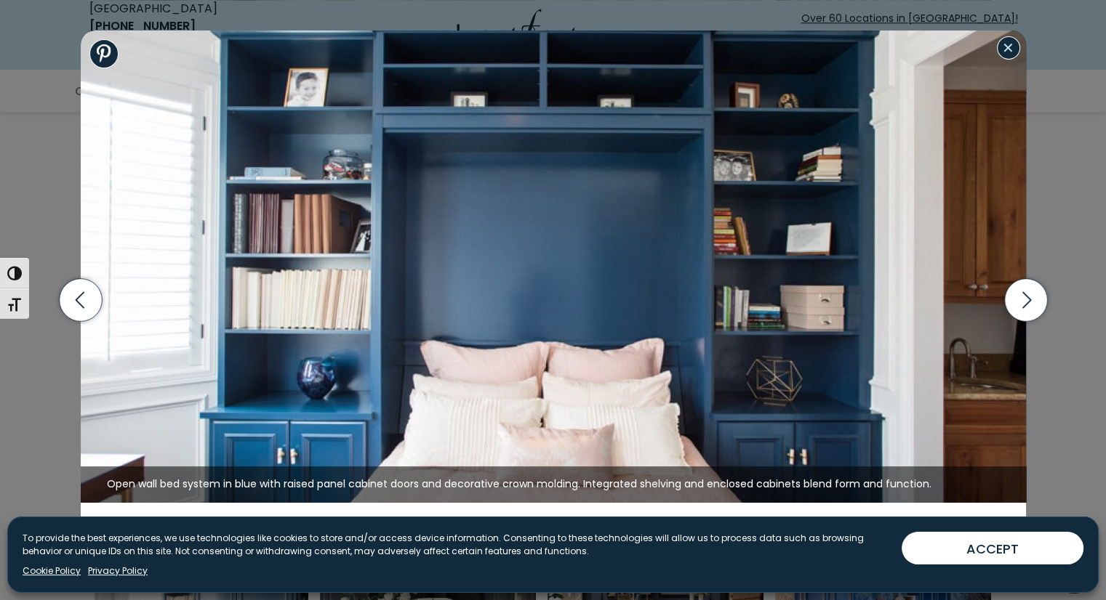 The height and width of the screenshot is (600, 1106). What do you see at coordinates (1008, 48) in the screenshot?
I see `button: Close modal` at bounding box center [1008, 48].